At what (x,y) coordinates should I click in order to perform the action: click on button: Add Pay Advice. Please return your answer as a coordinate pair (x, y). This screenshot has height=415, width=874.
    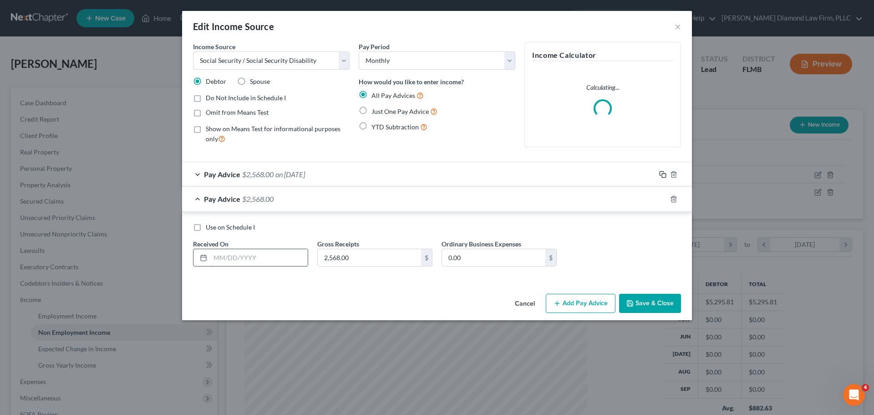
    Looking at the image, I should click on (580, 303).